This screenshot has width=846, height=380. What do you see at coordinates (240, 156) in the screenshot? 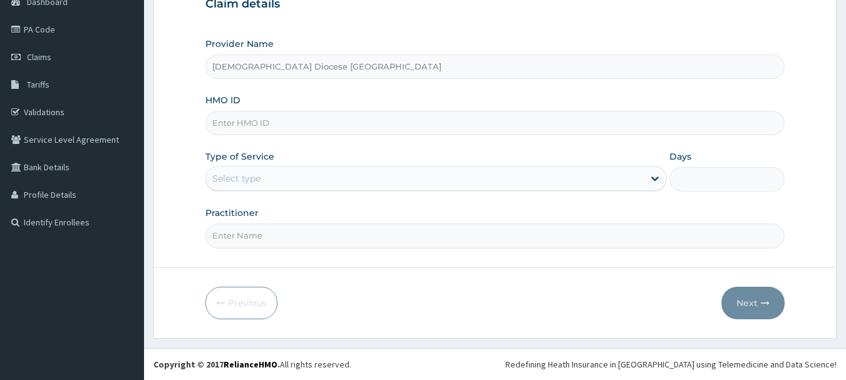
I see `label: Type of Service` at bounding box center [240, 156].